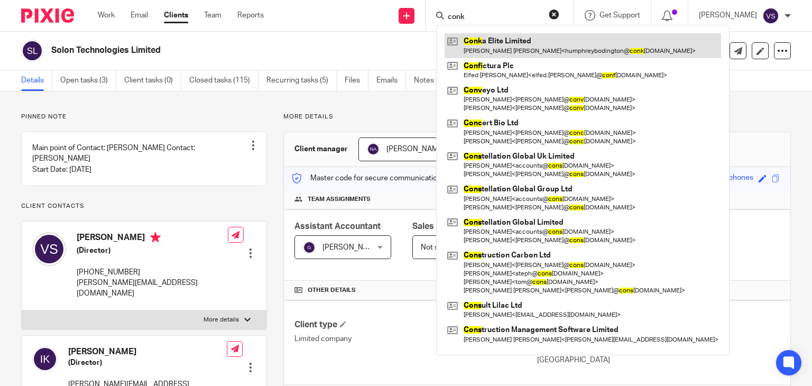 The height and width of the screenshot is (386, 812). Describe the element at coordinates (144, 117) in the screenshot. I see `p: Pinned note` at that location.